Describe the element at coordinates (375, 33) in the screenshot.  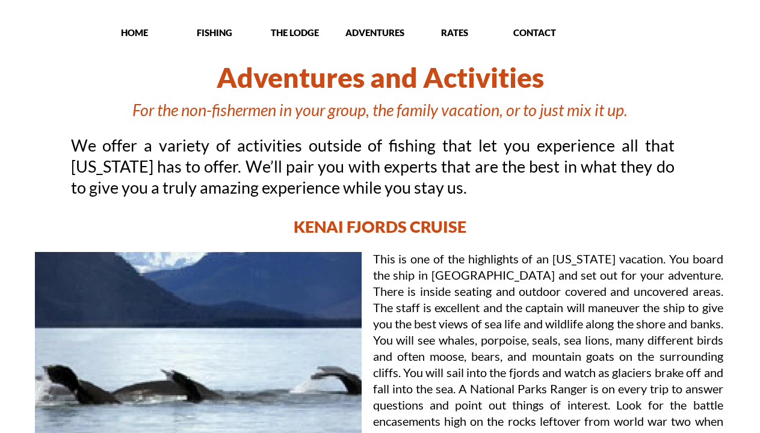
I see `p: ADVENTURES` at that location.